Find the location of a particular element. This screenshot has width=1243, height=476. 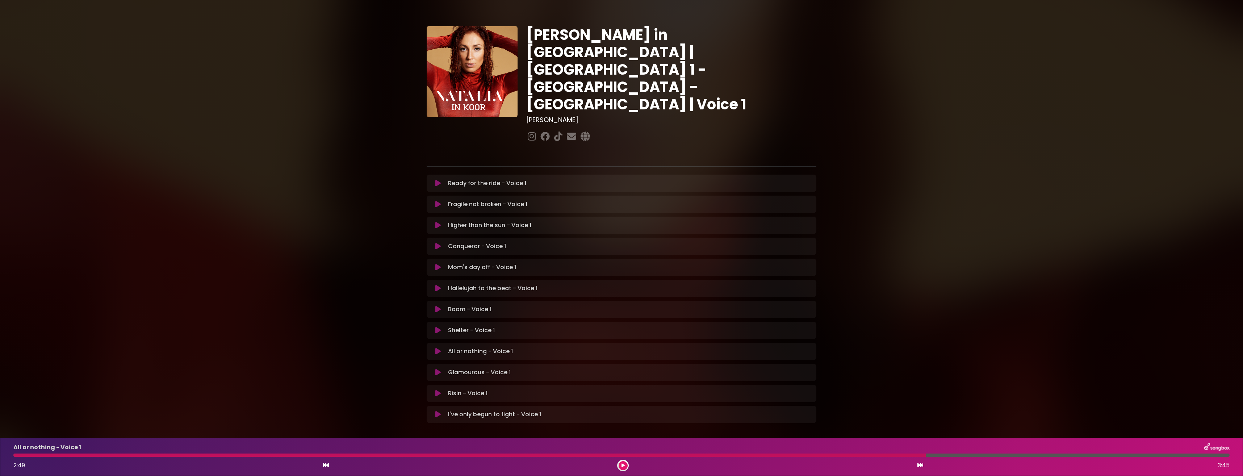

p: Ready for the ride - Voice 1 is located at coordinates (487, 183).